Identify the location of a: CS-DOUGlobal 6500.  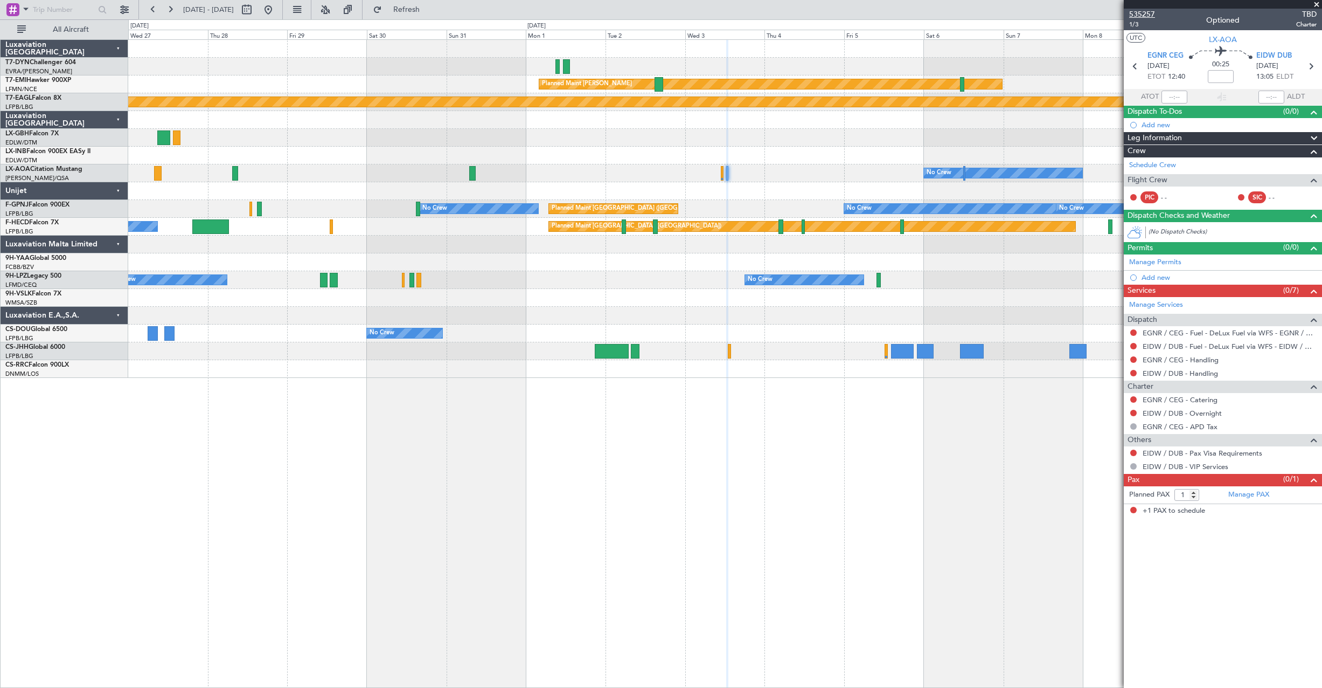
(36, 329).